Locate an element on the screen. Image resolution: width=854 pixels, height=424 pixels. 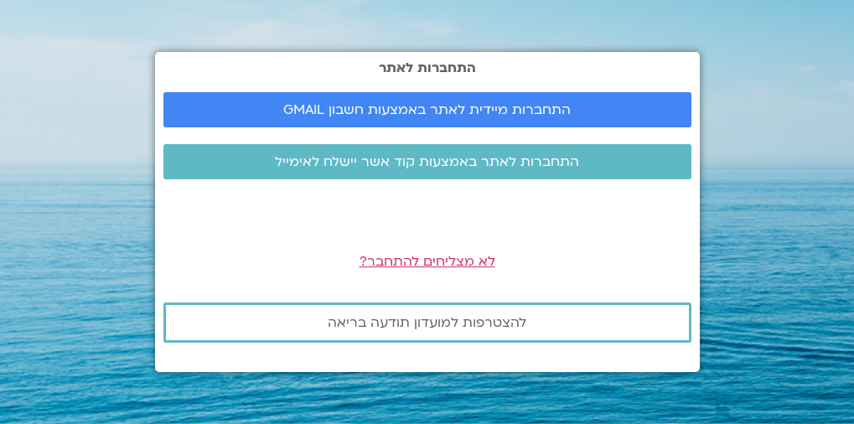
a: להצטרפות למועדון תודעה בריאה is located at coordinates (427, 323).